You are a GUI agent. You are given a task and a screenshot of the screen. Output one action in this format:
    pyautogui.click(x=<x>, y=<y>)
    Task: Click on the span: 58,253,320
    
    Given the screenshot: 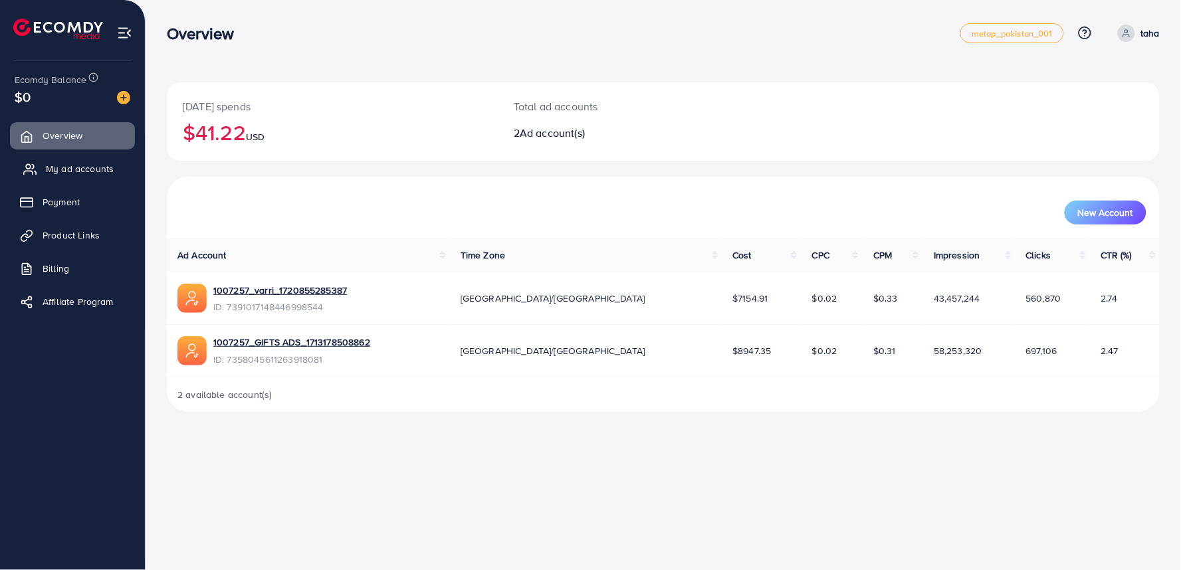 What is the action you would take?
    pyautogui.click(x=958, y=351)
    